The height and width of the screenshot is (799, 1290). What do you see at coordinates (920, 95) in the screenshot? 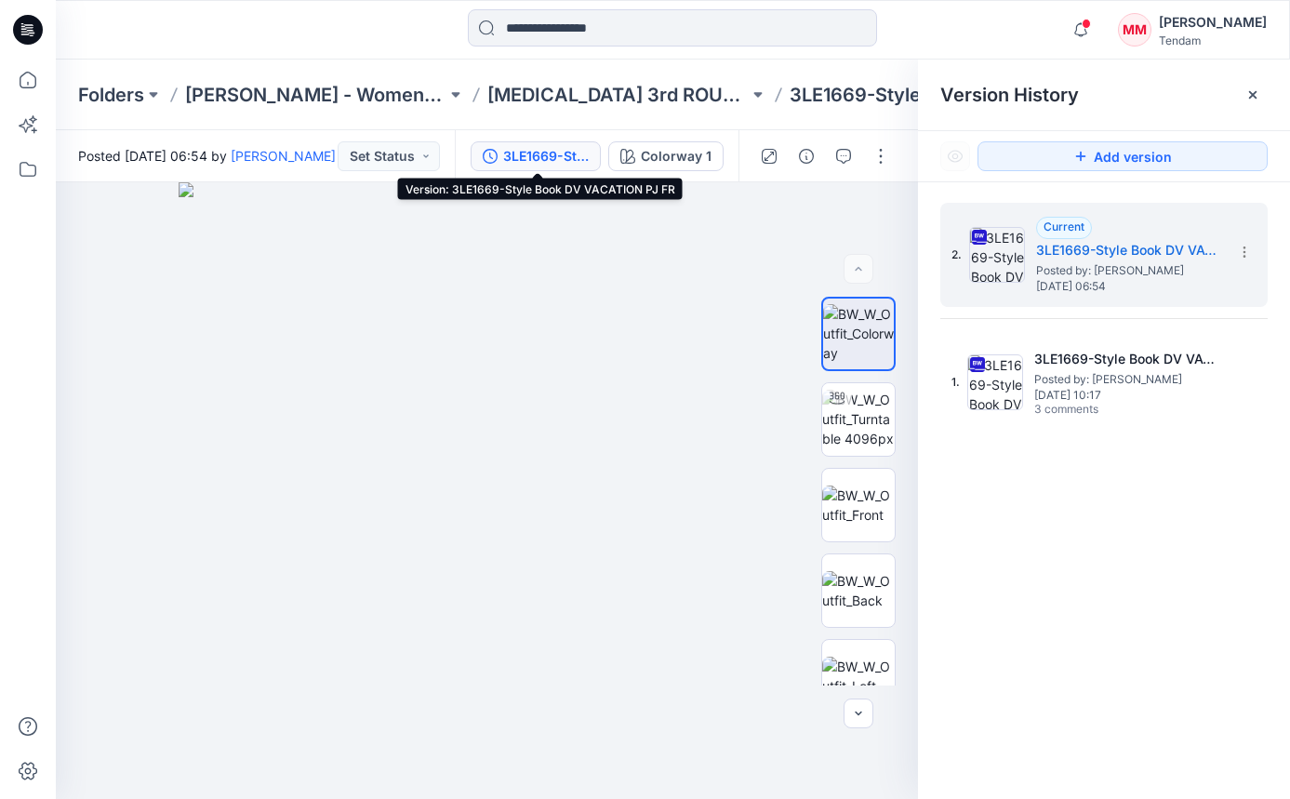
I see `p: 3LE1669-Style Book DV VACATION PJ FR` at bounding box center [920, 95].